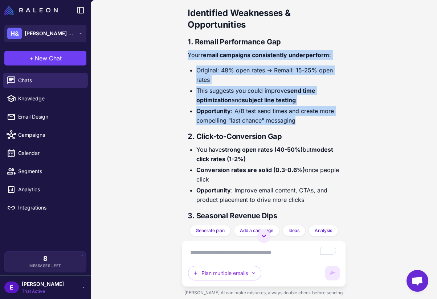 This screenshot has width=437, height=299. Describe the element at coordinates (32, 10) in the screenshot. I see `a: Raleon Logo` at that location.